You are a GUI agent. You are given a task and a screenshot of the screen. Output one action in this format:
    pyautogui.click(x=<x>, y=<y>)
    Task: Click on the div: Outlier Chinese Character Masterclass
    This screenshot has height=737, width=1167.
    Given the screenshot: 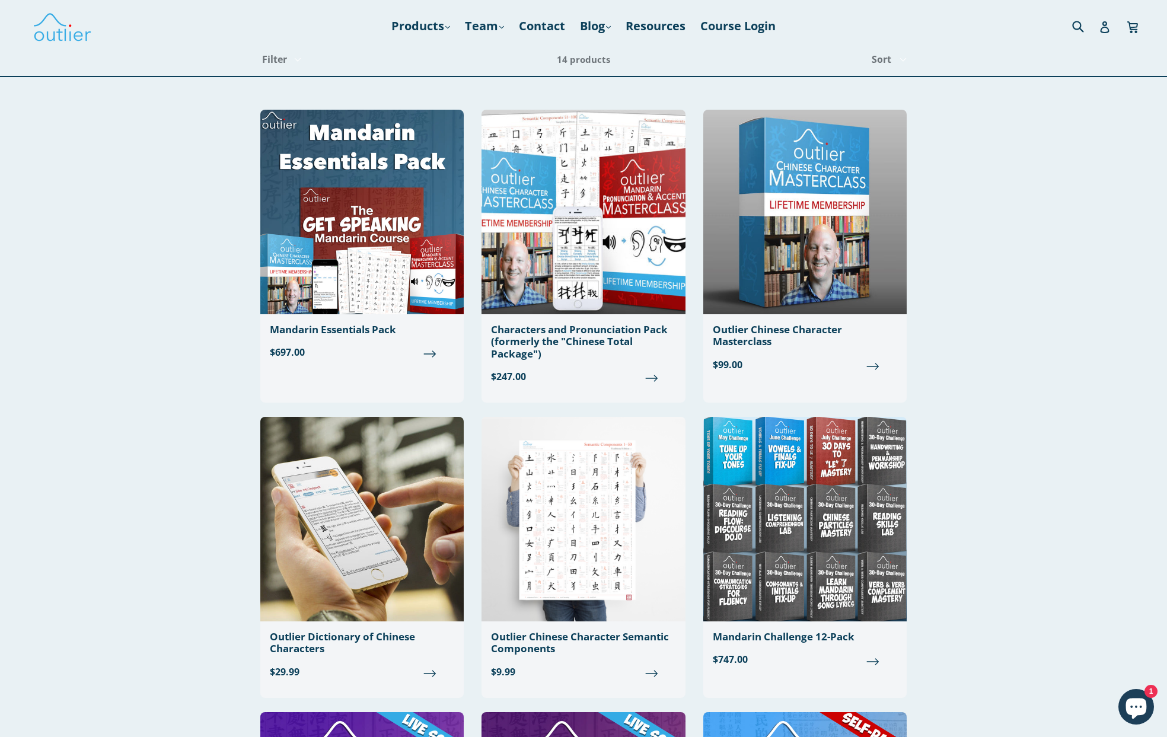 What is the action you would take?
    pyautogui.click(x=805, y=336)
    